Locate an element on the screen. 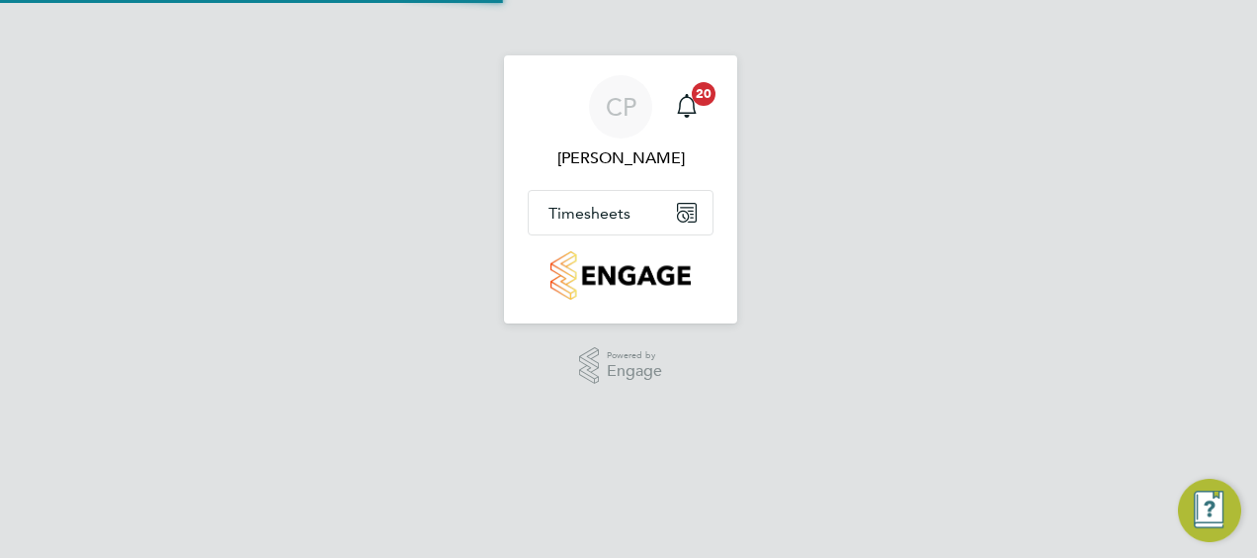  span: Engage is located at coordinates (635, 371).